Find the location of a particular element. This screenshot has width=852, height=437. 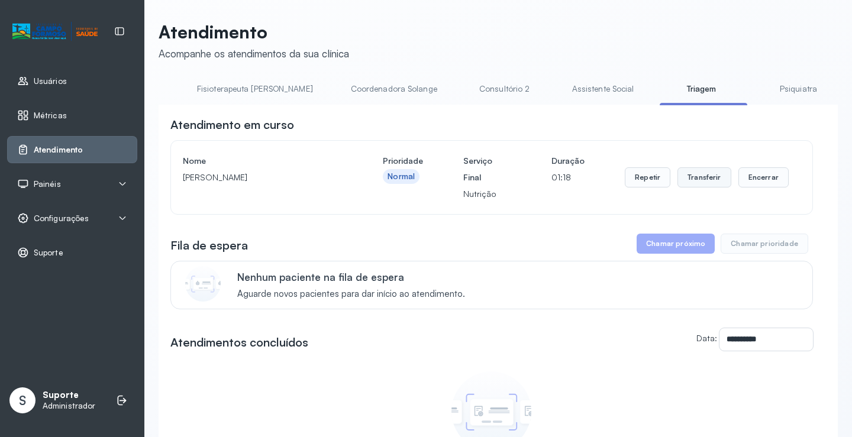

a: Métricas is located at coordinates (72, 115).